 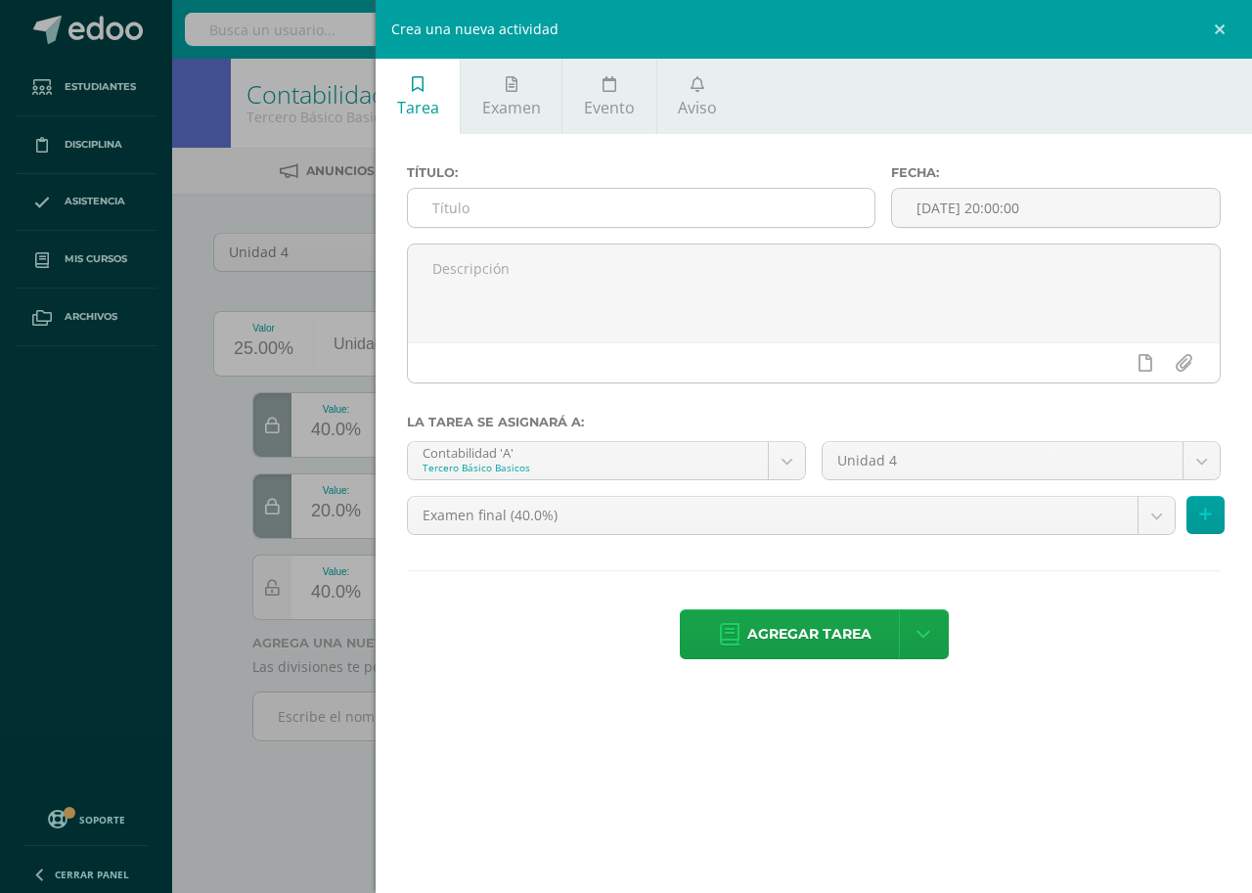 I want to click on label: La tarea se asignará a:, so click(x=814, y=422).